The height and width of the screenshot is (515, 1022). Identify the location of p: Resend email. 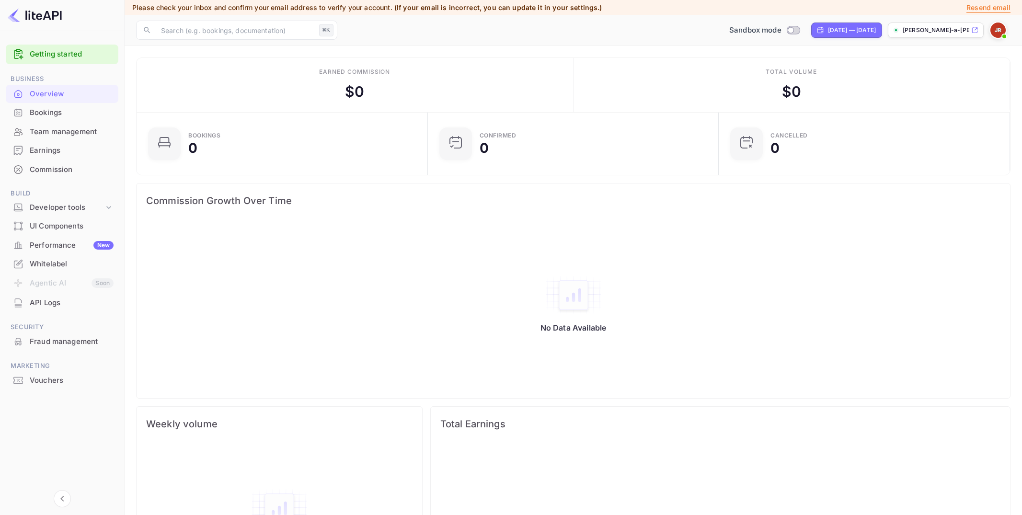
(988, 8).